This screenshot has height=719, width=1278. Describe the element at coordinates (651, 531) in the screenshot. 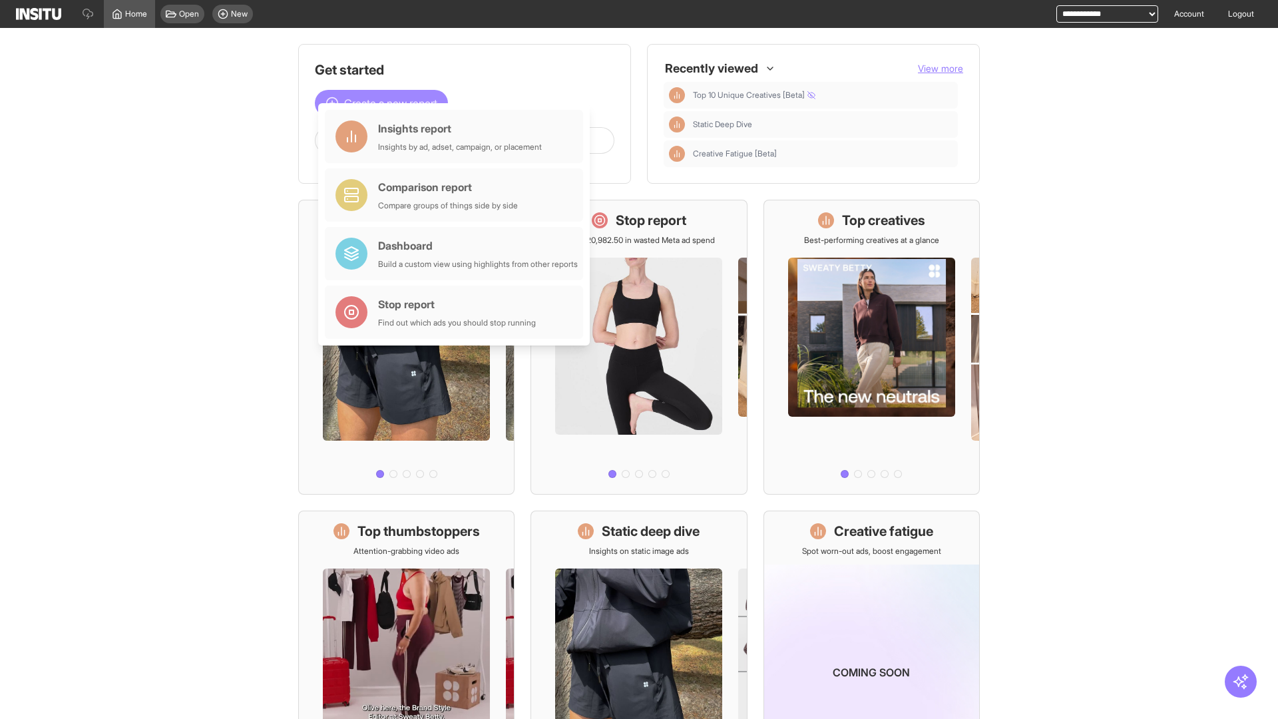

I see `h1: Static deep dive` at that location.